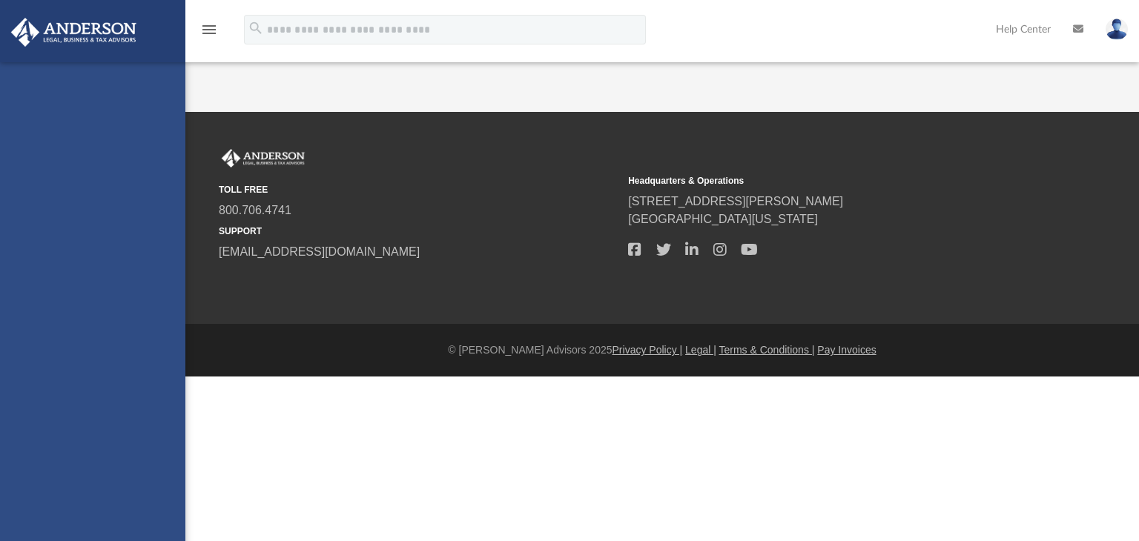 This screenshot has height=541, width=1139. Describe the element at coordinates (701, 350) in the screenshot. I see `a: Legal |` at that location.